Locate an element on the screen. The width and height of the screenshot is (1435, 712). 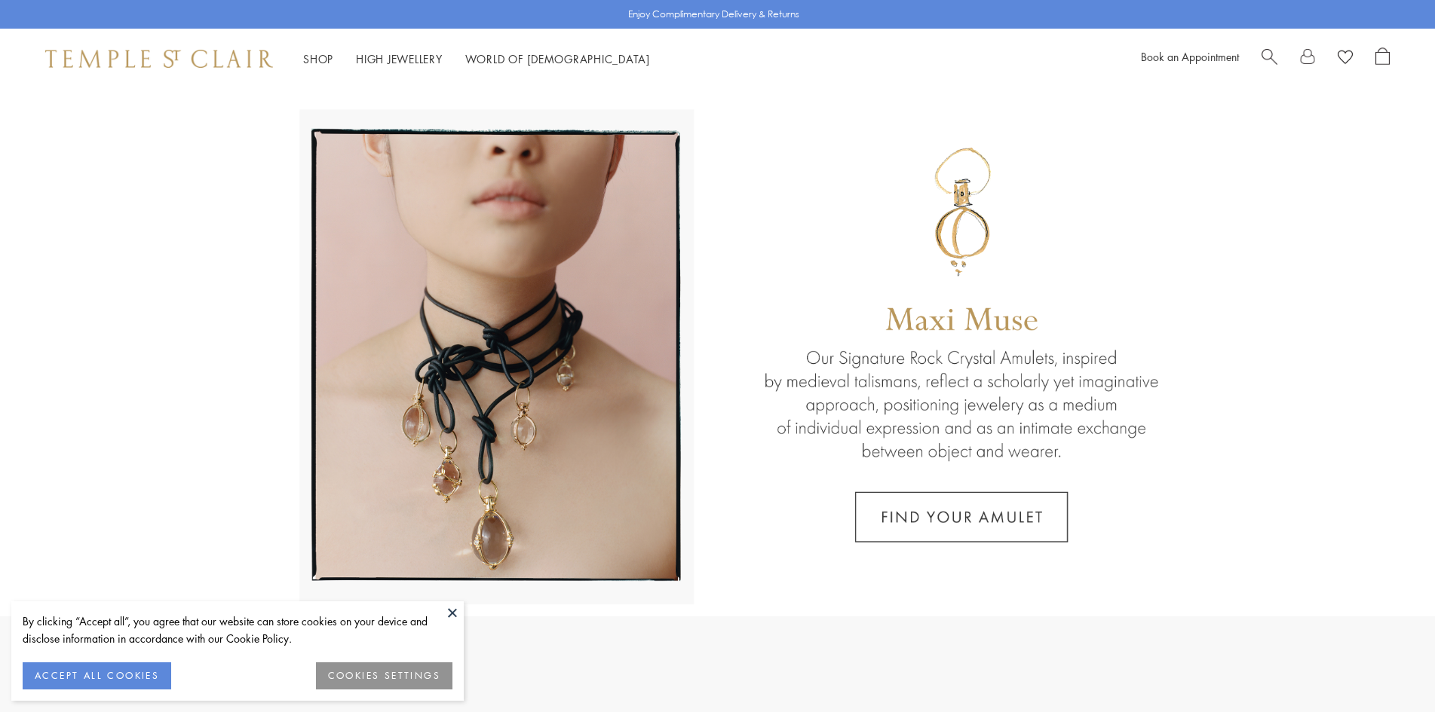
img: Temple St. Clair is located at coordinates (159, 59).